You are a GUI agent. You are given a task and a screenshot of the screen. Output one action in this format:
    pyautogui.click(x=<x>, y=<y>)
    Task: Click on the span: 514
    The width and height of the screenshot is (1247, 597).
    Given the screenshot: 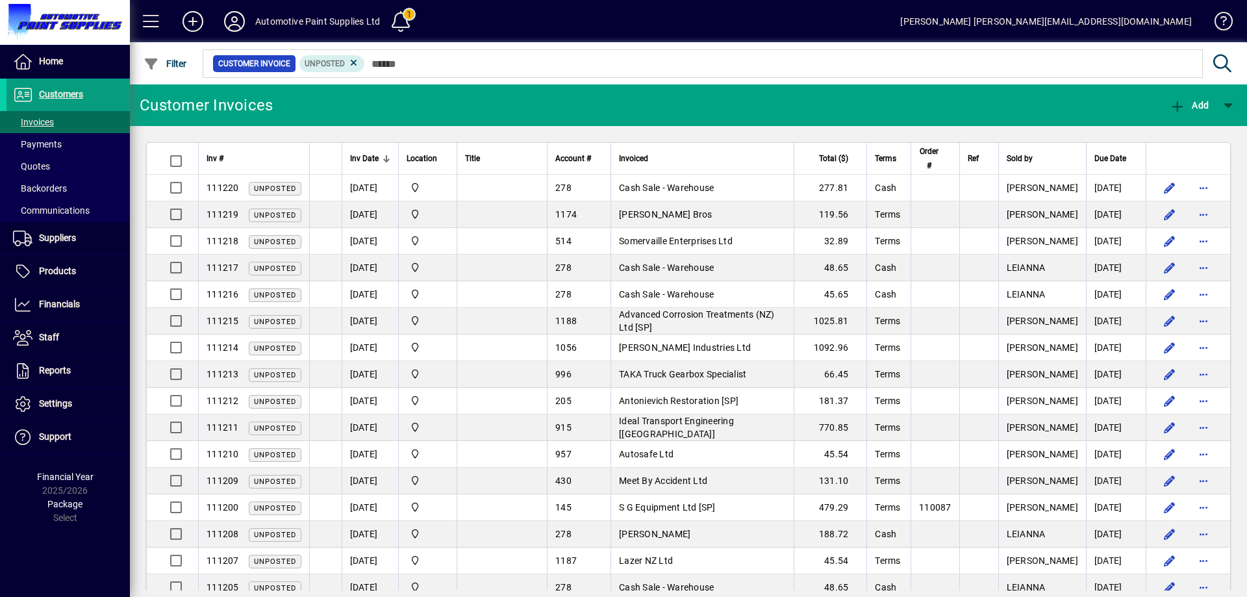 What is the action you would take?
    pyautogui.click(x=563, y=241)
    